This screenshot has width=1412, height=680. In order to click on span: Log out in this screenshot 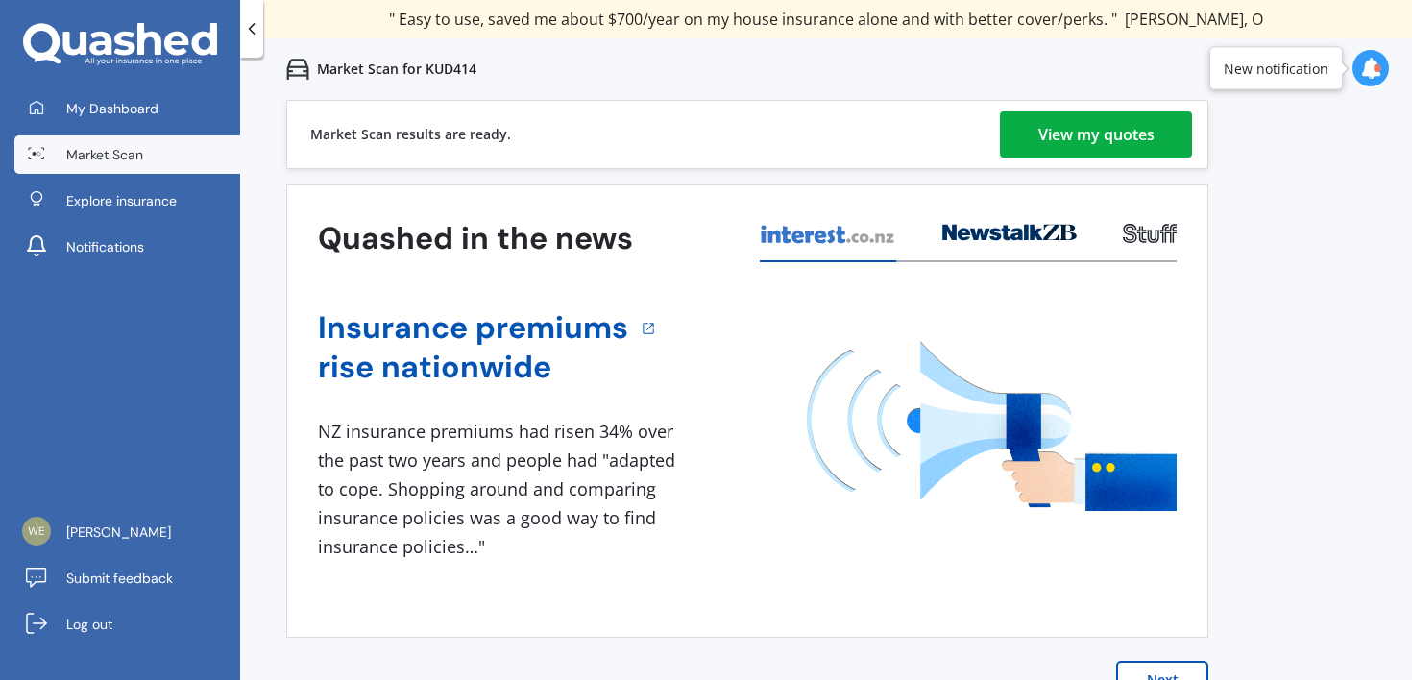, I will do `click(89, 624)`.